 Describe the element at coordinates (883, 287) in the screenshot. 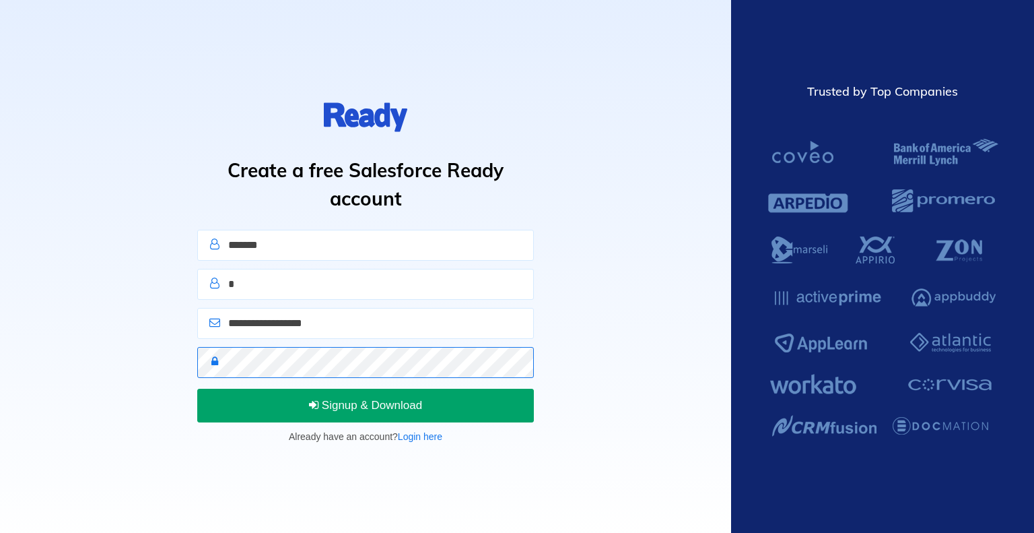

I see `img: Salesforce Ready Customers` at that location.